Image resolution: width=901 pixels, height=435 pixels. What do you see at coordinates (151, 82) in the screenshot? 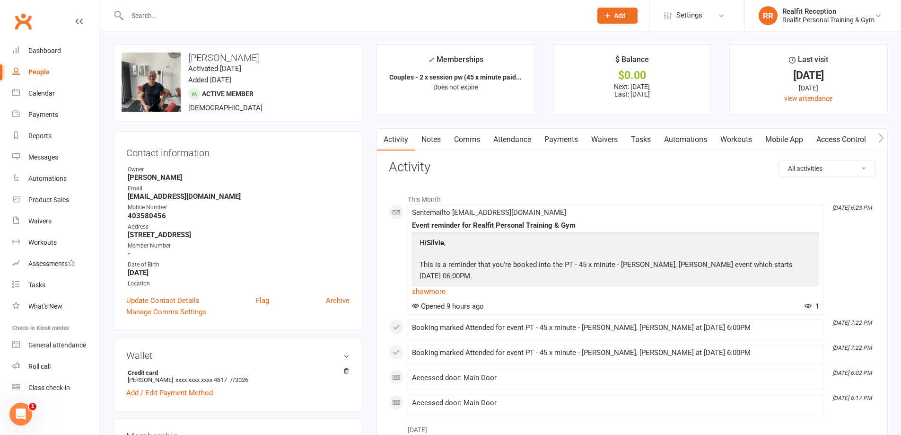
I see `img: image1702513430.png` at bounding box center [151, 82].